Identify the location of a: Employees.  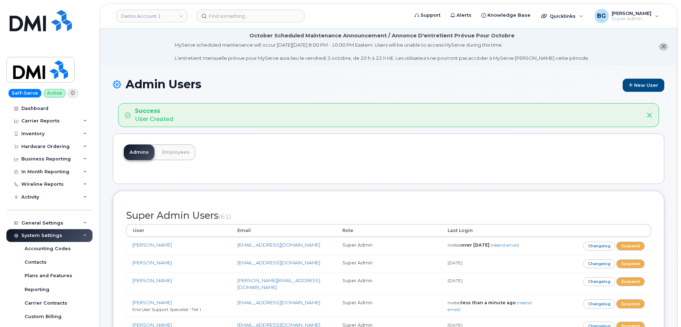
(176, 152).